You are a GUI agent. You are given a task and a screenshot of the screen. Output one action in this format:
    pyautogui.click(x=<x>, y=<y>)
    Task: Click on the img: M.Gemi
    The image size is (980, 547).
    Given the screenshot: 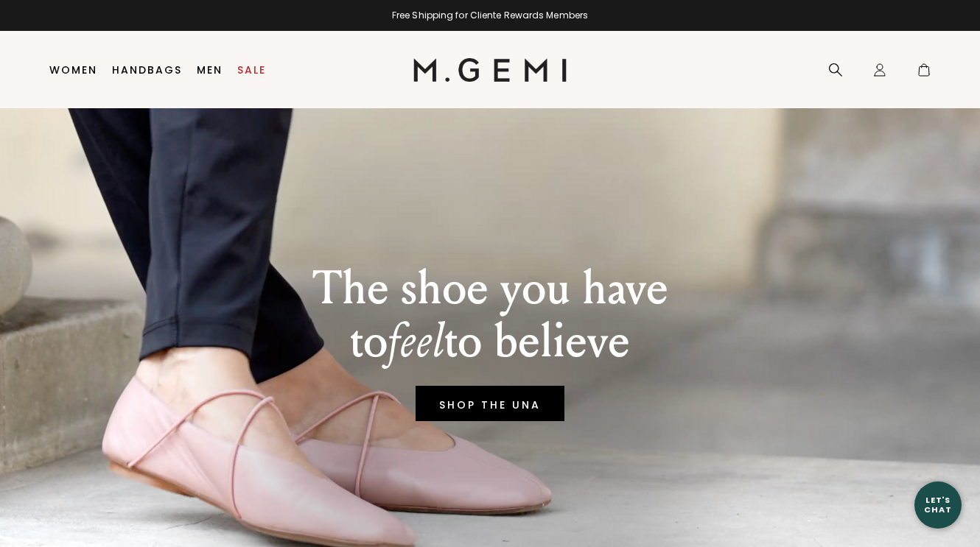 What is the action you would take?
    pyautogui.click(x=490, y=70)
    